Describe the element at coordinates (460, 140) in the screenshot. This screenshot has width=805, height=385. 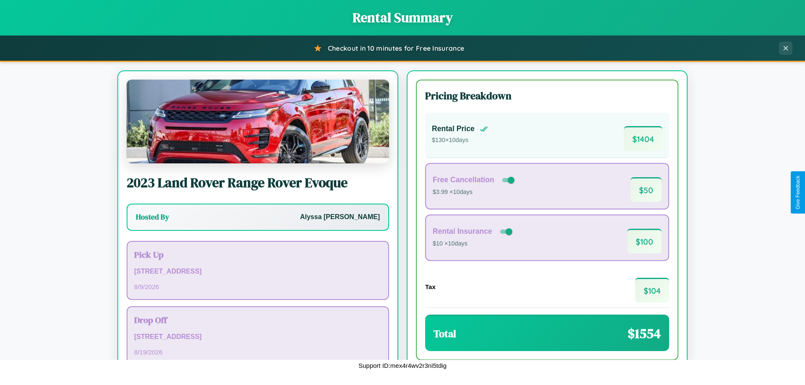
I see `p: $ 130 × 10 days` at that location.